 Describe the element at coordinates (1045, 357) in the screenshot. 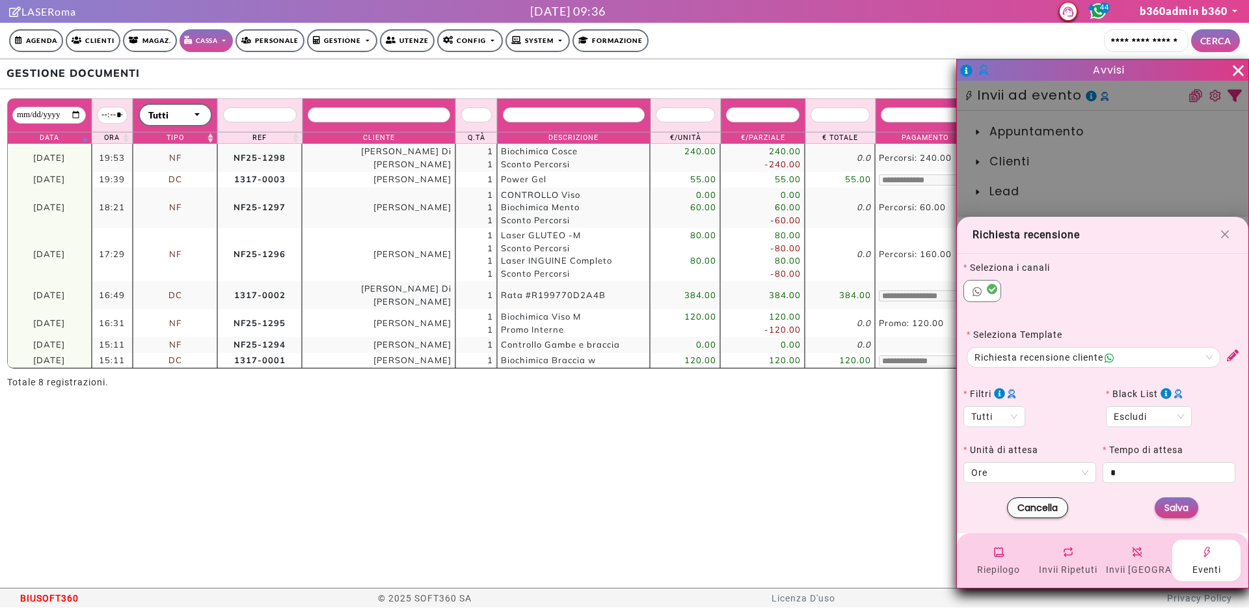

I see `span: Richiesta recensione cliente` at that location.